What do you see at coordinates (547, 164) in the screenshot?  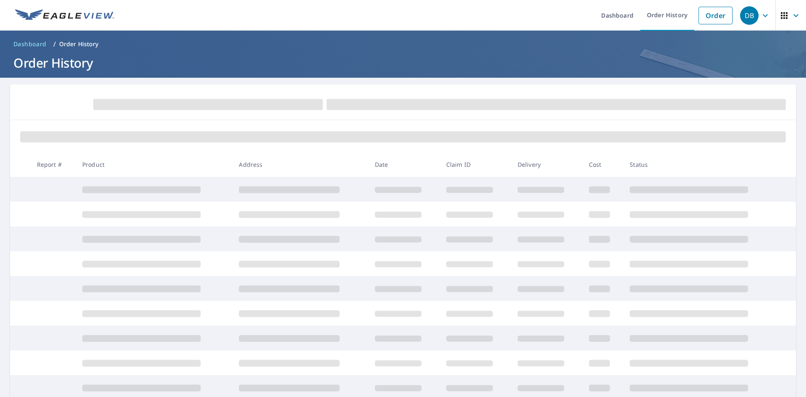 I see `th: Delivery` at bounding box center [547, 164].